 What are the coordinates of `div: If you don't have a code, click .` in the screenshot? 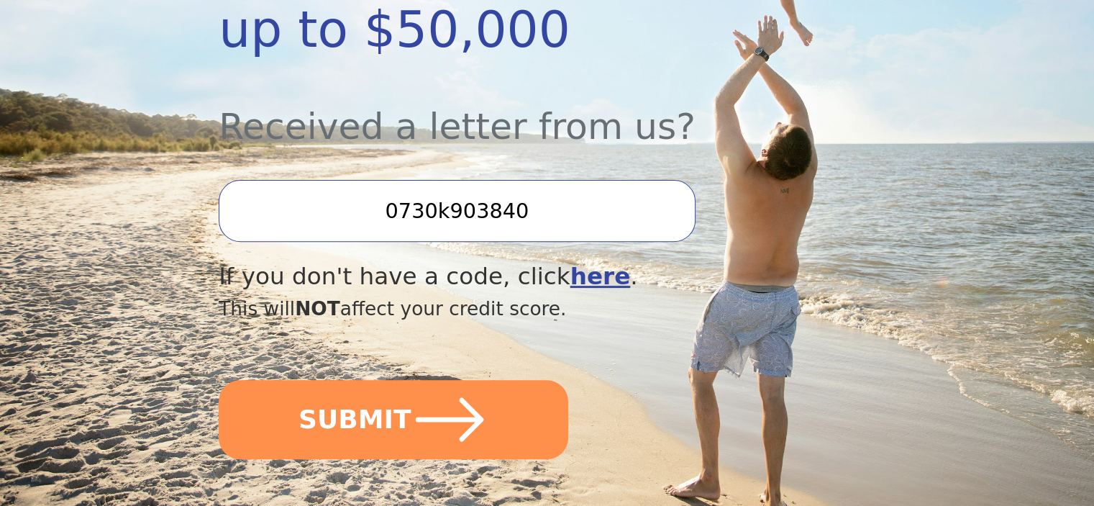 It's located at (498, 276).